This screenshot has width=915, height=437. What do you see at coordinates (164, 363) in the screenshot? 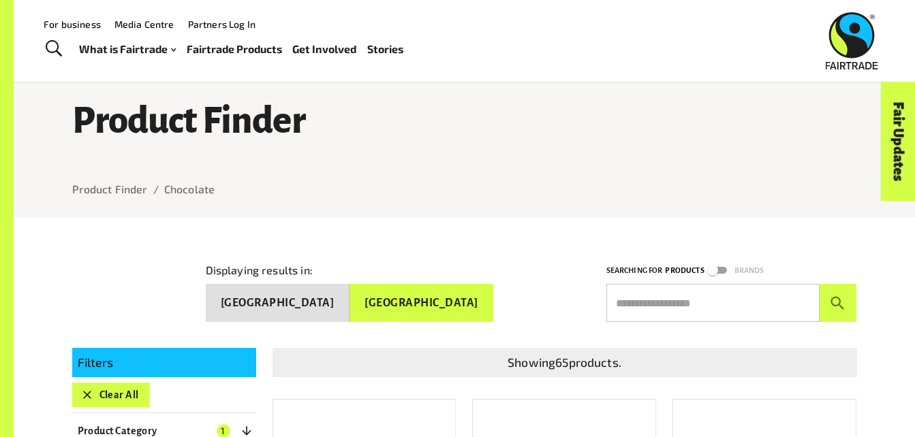
I see `p: Filters` at bounding box center [164, 363].